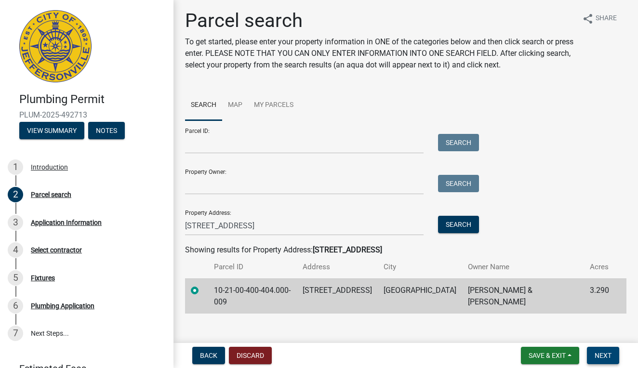  What do you see at coordinates (203, 106) in the screenshot?
I see `a: Search` at bounding box center [203, 106].